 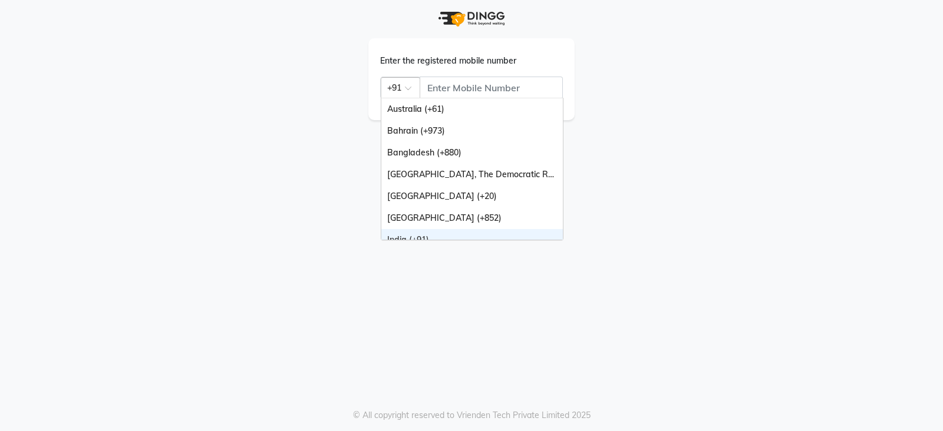 I want to click on img: logo.png, so click(x=471, y=19).